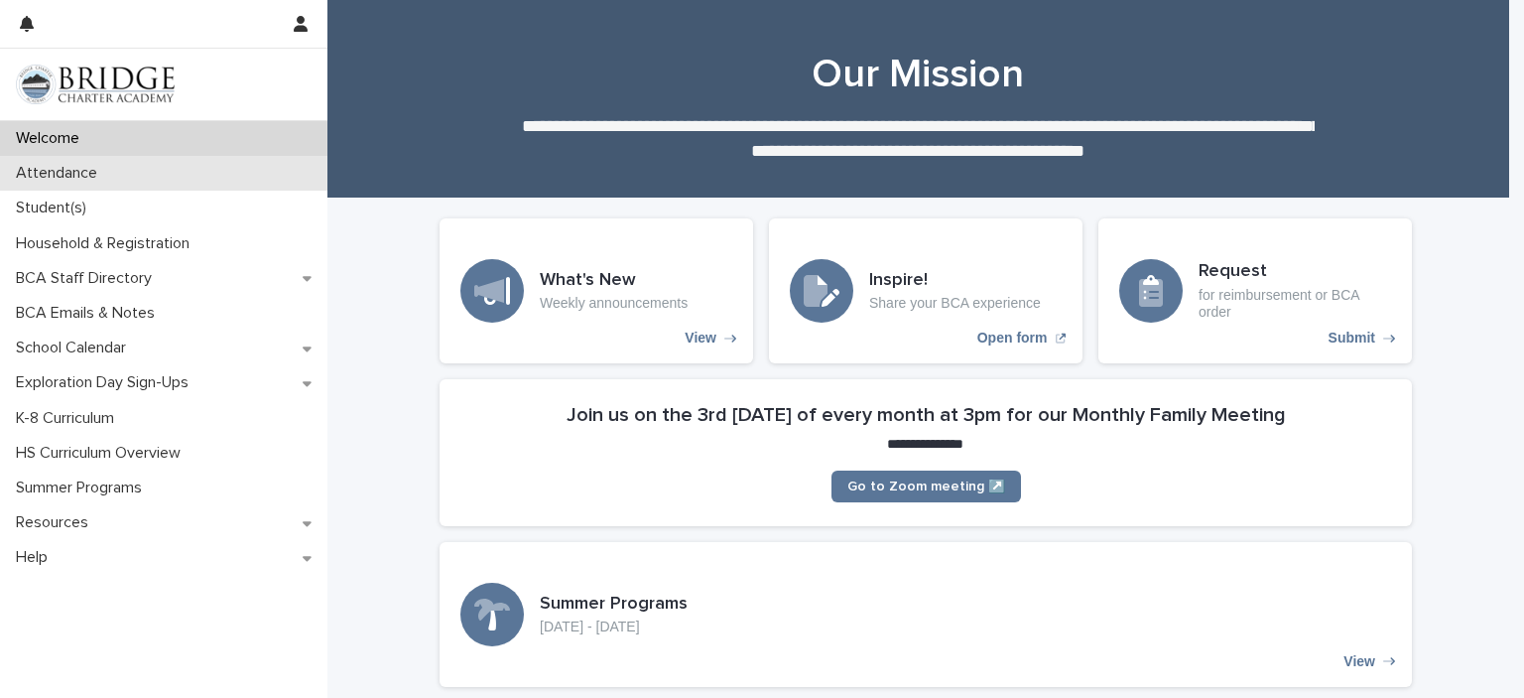 The width and height of the screenshot is (1524, 698). I want to click on h1: Our Mission, so click(918, 74).